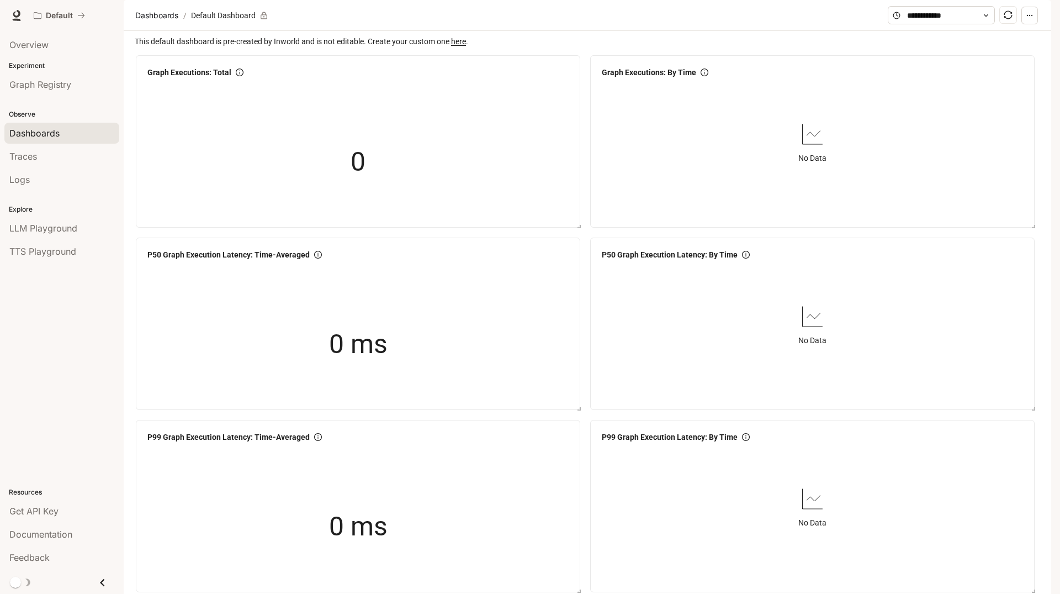 This screenshot has height=594, width=1060. What do you see at coordinates (670, 437) in the screenshot?
I see `span: P99 Graph Execution Latency: By Time` at bounding box center [670, 437].